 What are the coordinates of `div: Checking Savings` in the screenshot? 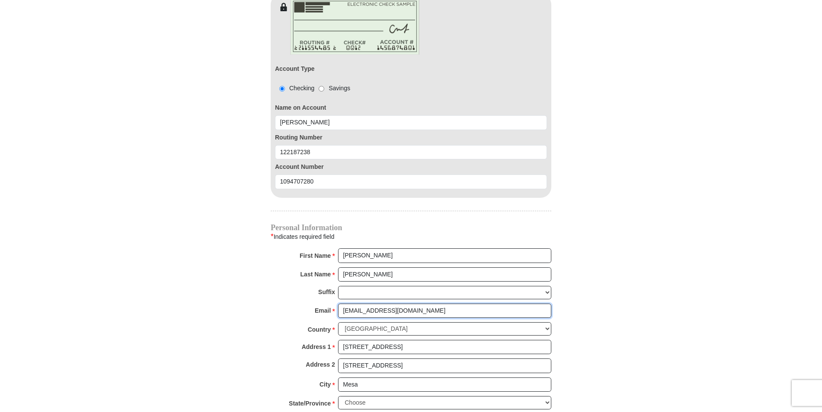 It's located at (312, 88).